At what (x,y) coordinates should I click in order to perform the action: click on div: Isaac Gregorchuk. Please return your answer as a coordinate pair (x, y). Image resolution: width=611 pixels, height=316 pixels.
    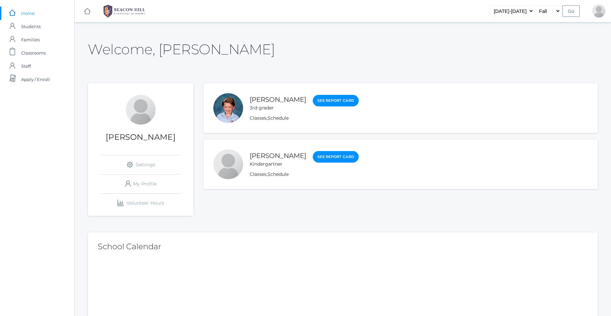
    Looking at the image, I should click on (228, 164).